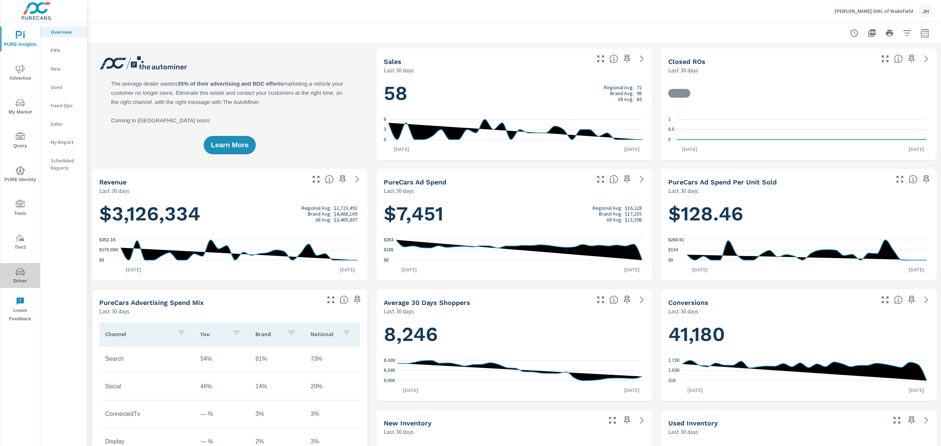  Describe the element at coordinates (213, 334) in the screenshot. I see `p: You` at that location.